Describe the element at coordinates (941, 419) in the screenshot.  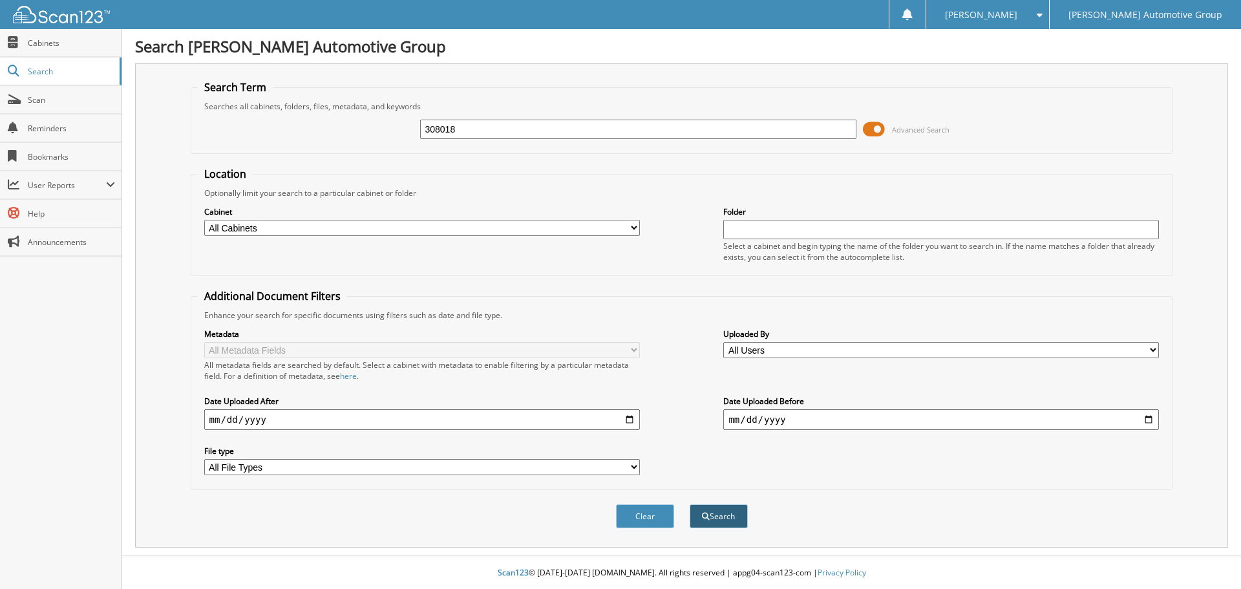
I see `input: end` at that location.